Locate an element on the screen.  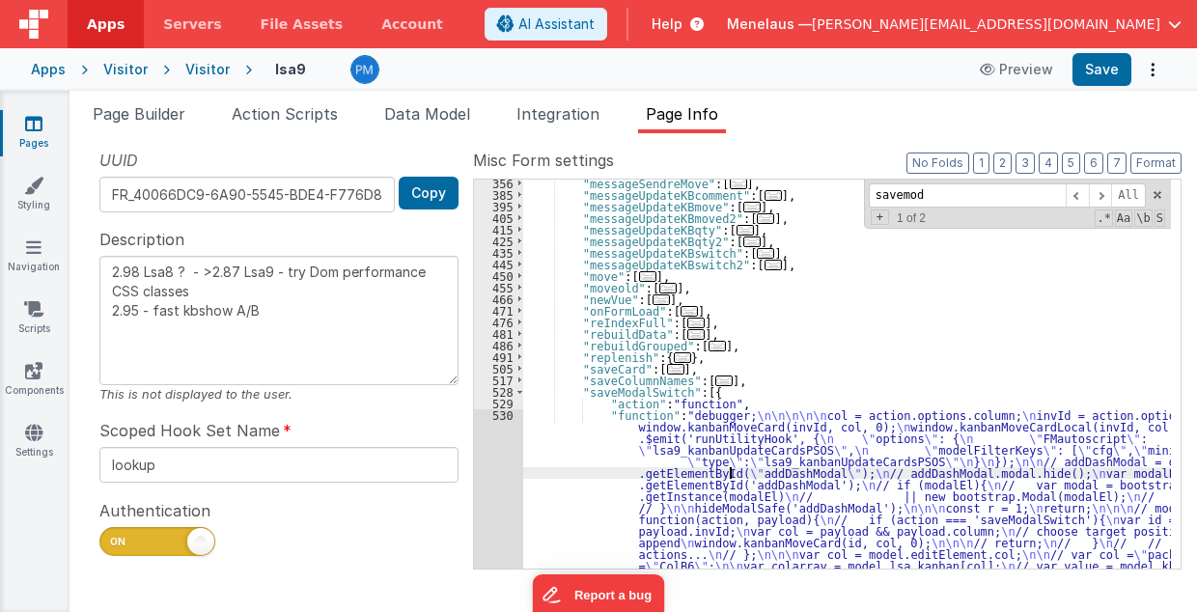
span: RegExp Search is located at coordinates (1104, 218).